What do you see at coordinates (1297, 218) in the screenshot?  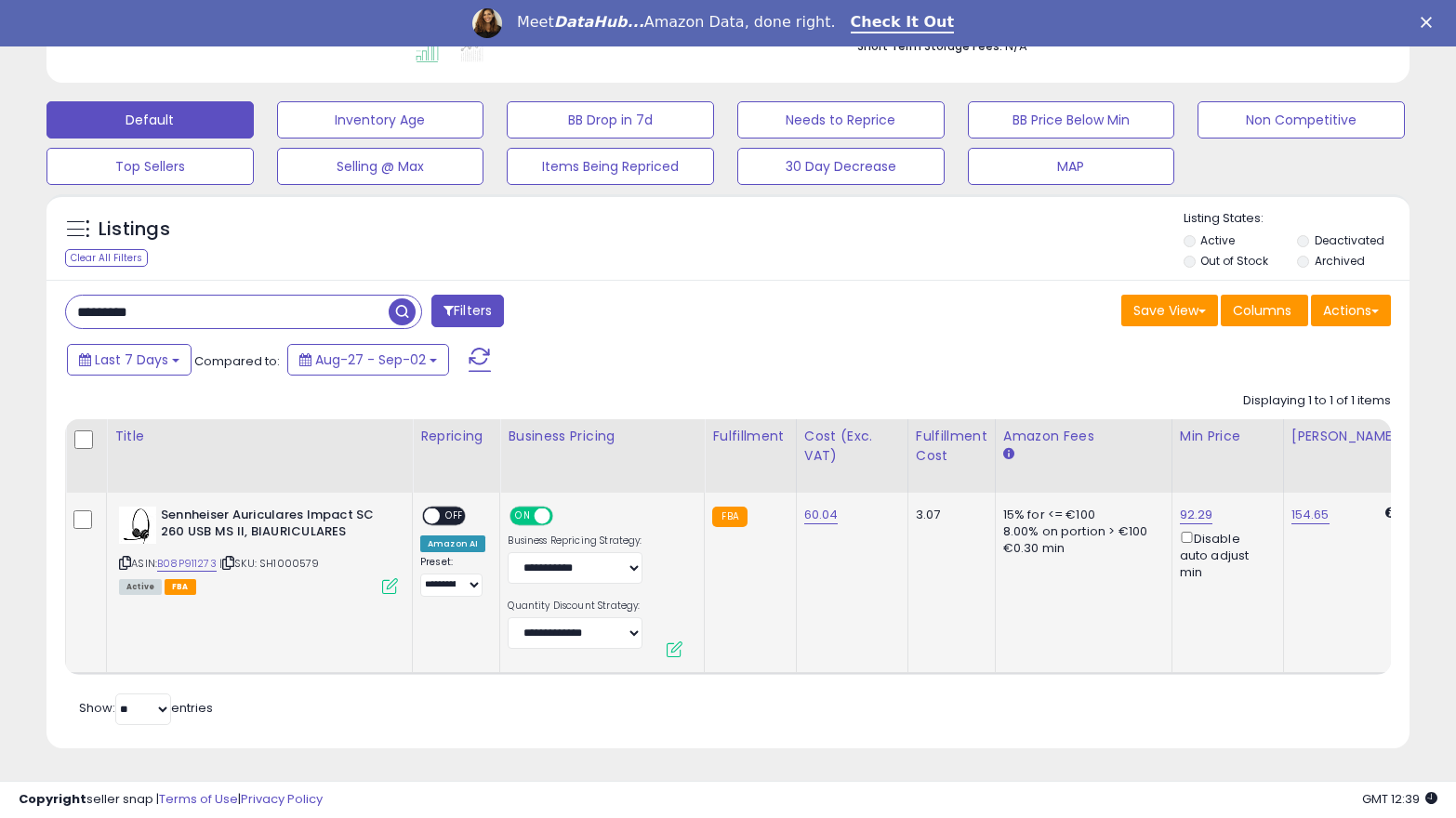 I see `p: Listing States:` at bounding box center [1297, 218].